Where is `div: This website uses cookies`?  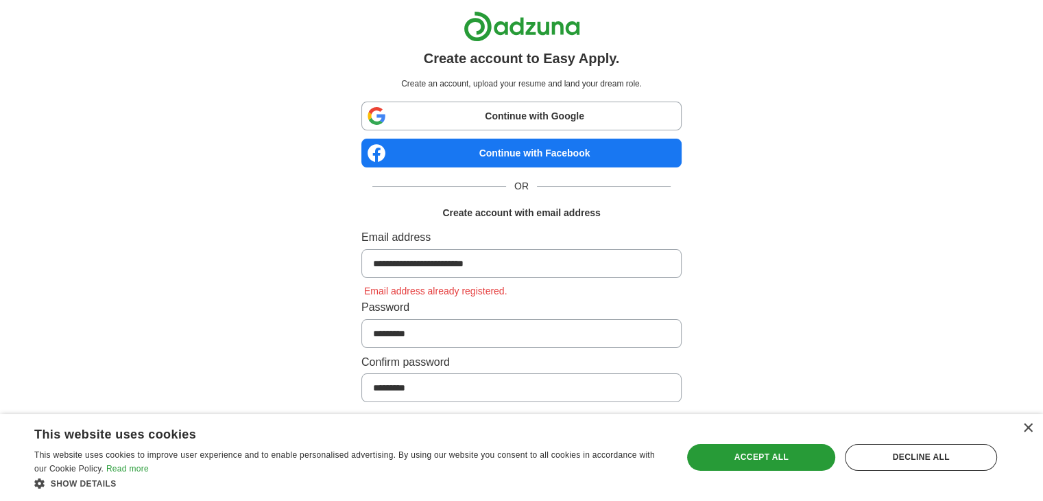
div: This website uses cookies is located at coordinates (331, 432).